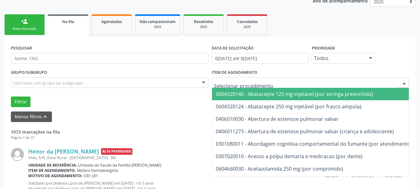 Image resolution: width=420 pixels, height=189 pixels. What do you see at coordinates (91, 175) in the screenshot?
I see `span: CID: L81` at bounding box center [91, 175].